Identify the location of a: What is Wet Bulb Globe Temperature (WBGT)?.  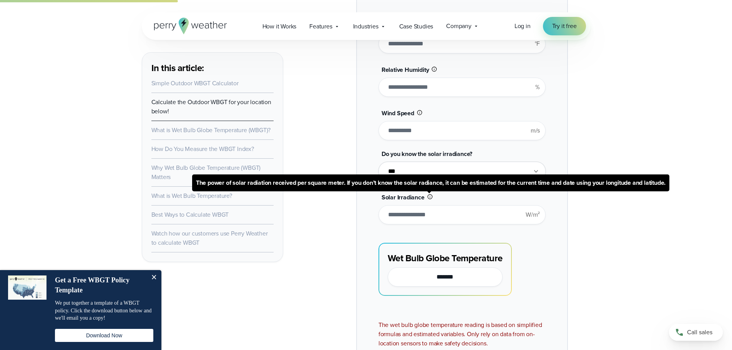
(211, 130).